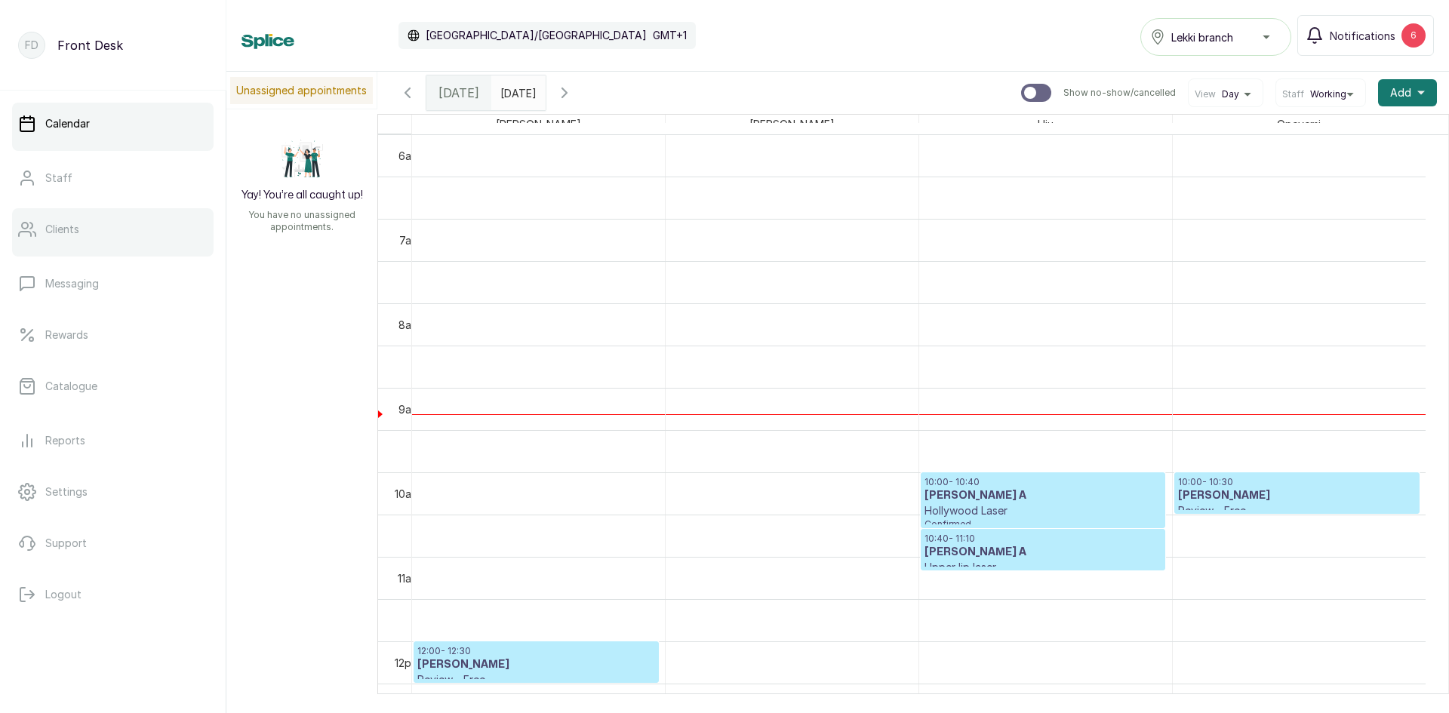 The width and height of the screenshot is (1449, 713). I want to click on a: Staff, so click(112, 178).